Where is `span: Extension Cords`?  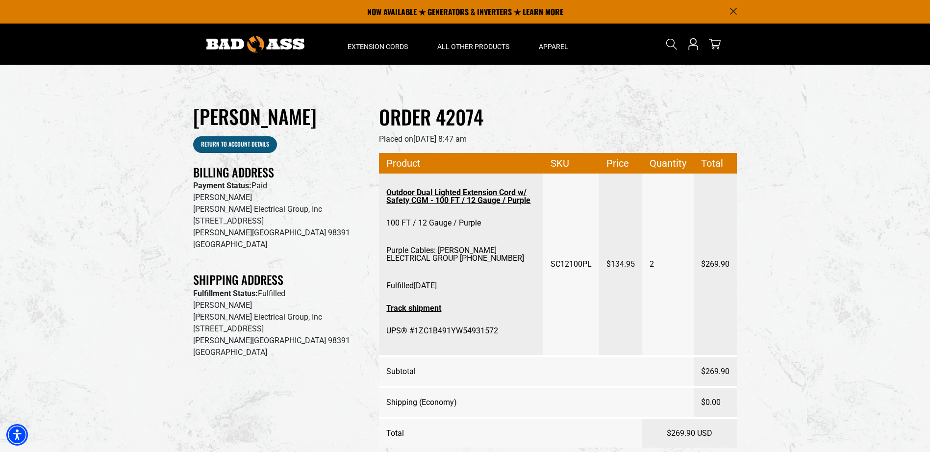 span: Extension Cords is located at coordinates (377, 47).